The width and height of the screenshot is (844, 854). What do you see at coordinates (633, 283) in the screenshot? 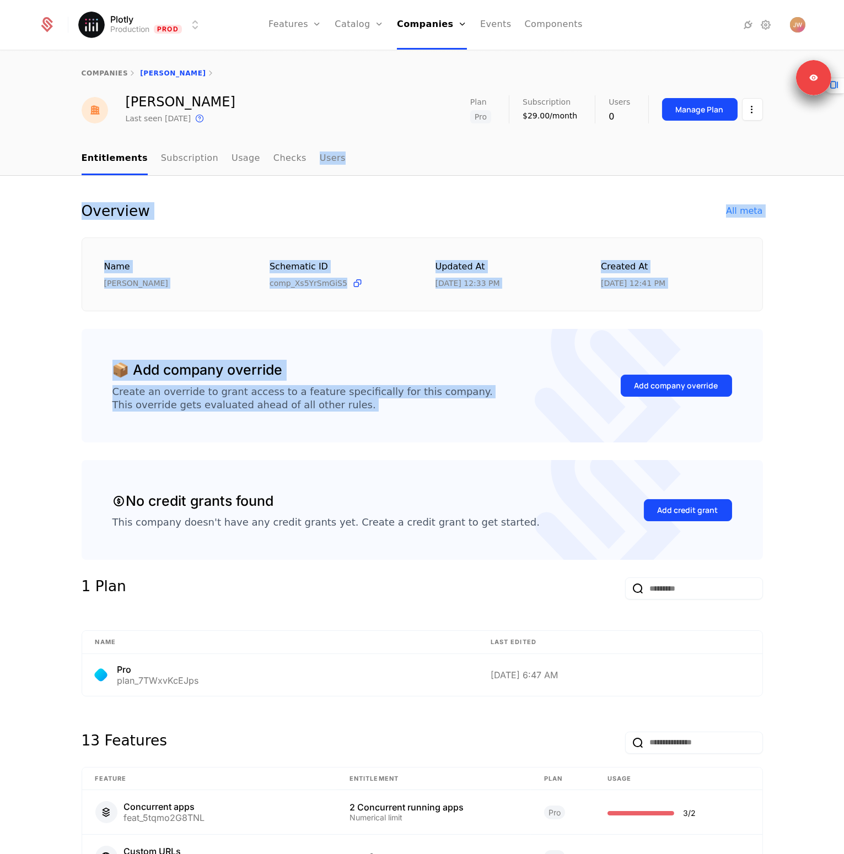
I see `div: 7/18/25, 12:41 PM` at bounding box center [633, 283].